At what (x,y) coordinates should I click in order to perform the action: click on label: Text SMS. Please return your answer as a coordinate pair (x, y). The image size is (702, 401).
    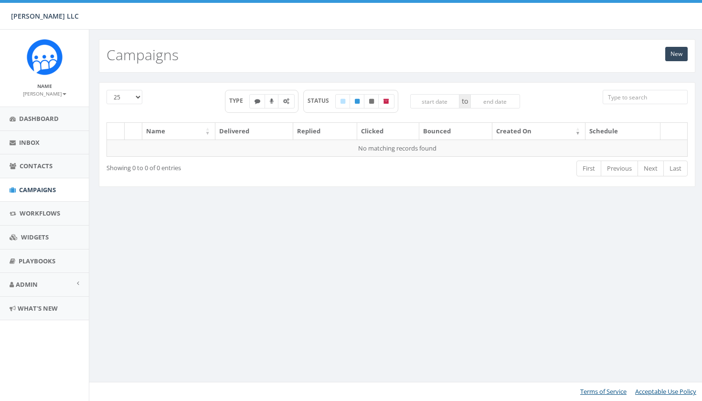
    Looking at the image, I should click on (258, 101).